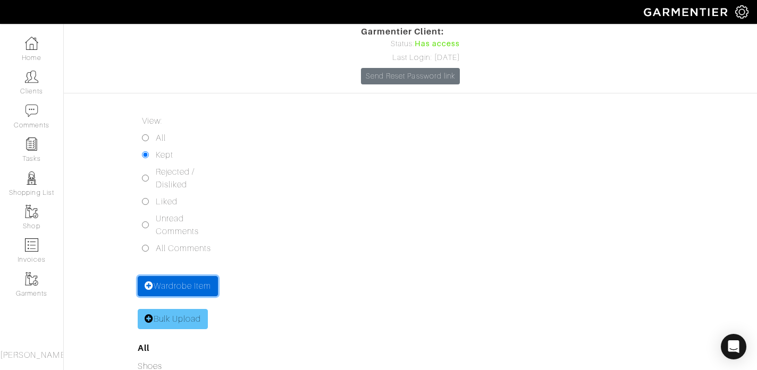  What do you see at coordinates (741, 12) in the screenshot?
I see `img: gear-icon-white-bd11855cb880d31180b6d7d6211b90ccbf57a29d726f0c71d8c61bd08dd39cc2.png` at bounding box center [741, 12].